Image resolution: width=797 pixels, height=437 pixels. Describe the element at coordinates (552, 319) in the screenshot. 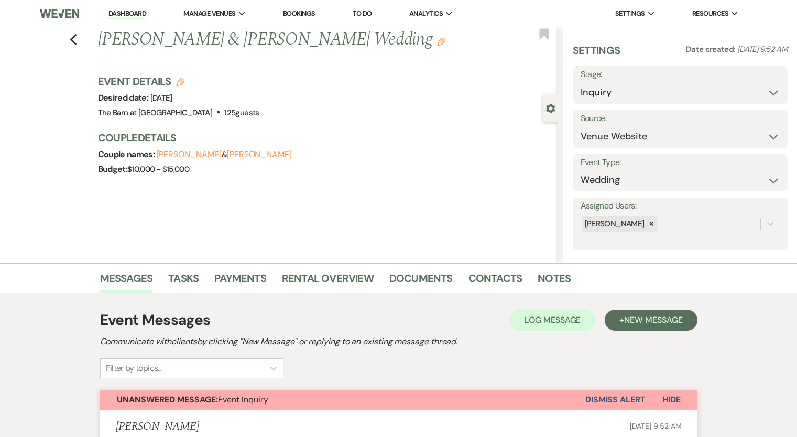

I see `span: Log Message` at that location.